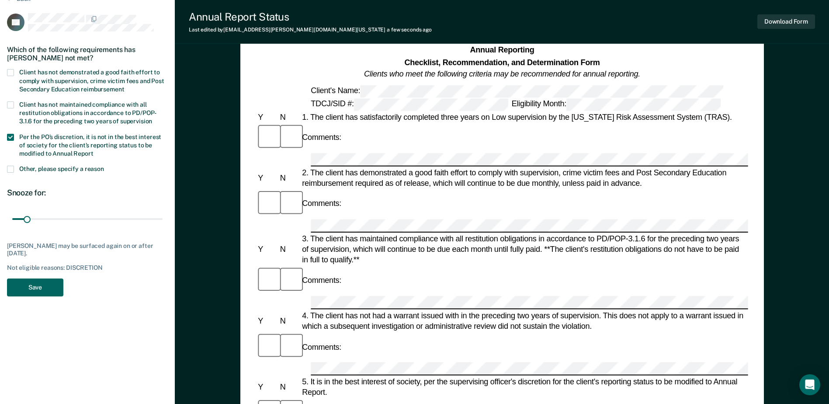 This screenshot has height=404, width=829. I want to click on span: Client has not maintained compliance with all restitution obligations in accordance to PD/POP-3.1..., so click(88, 113).